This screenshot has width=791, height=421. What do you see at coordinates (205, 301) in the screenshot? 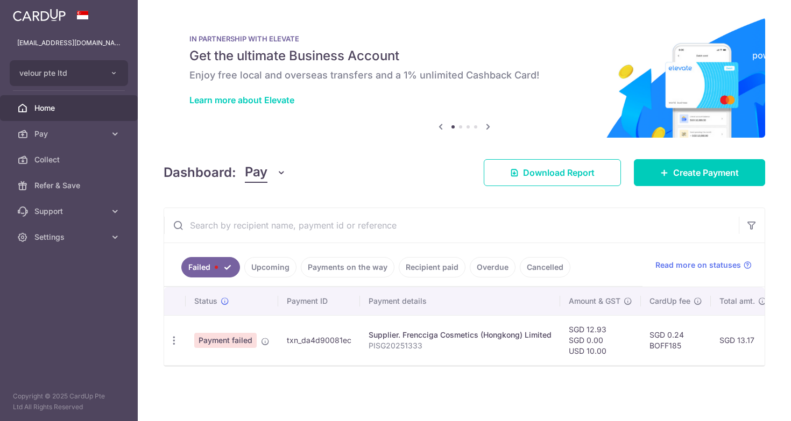
I see `span: Status` at bounding box center [205, 301].